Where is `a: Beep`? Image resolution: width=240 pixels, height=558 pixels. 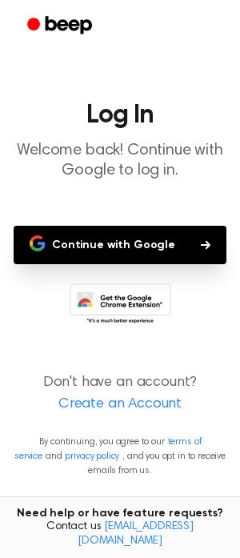 a: Beep is located at coordinates (61, 26).